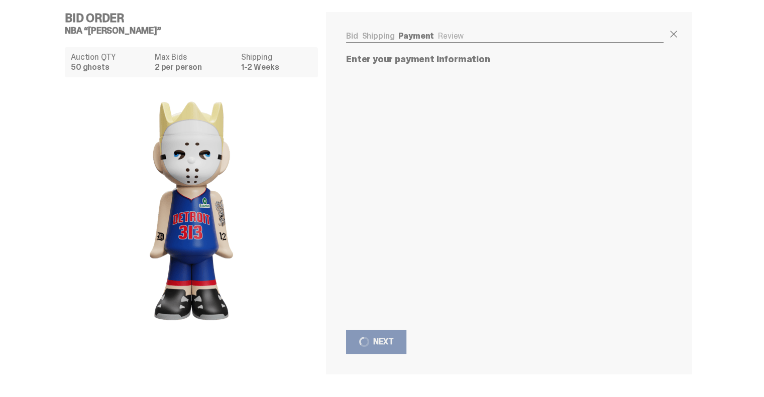 The image size is (764, 397). I want to click on img: product image, so click(191, 211).